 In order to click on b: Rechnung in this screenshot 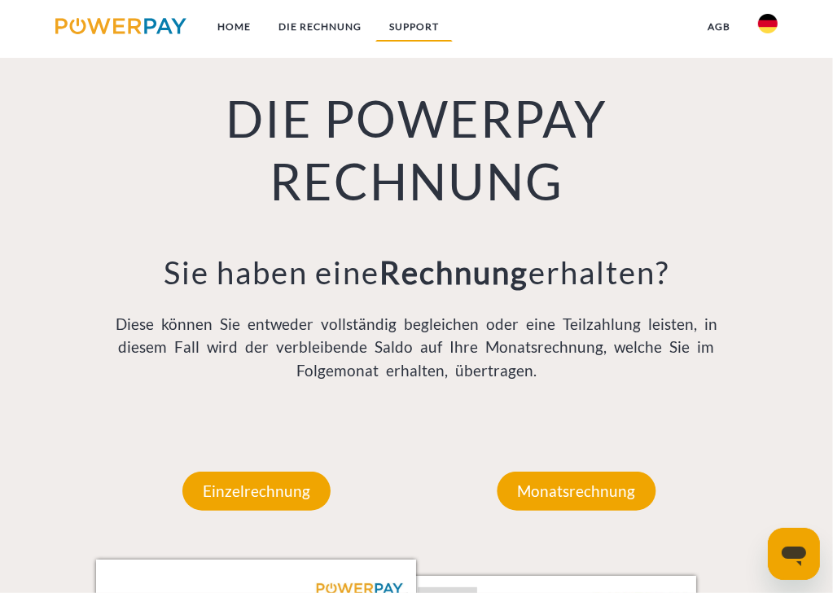, I will do `click(454, 272)`.